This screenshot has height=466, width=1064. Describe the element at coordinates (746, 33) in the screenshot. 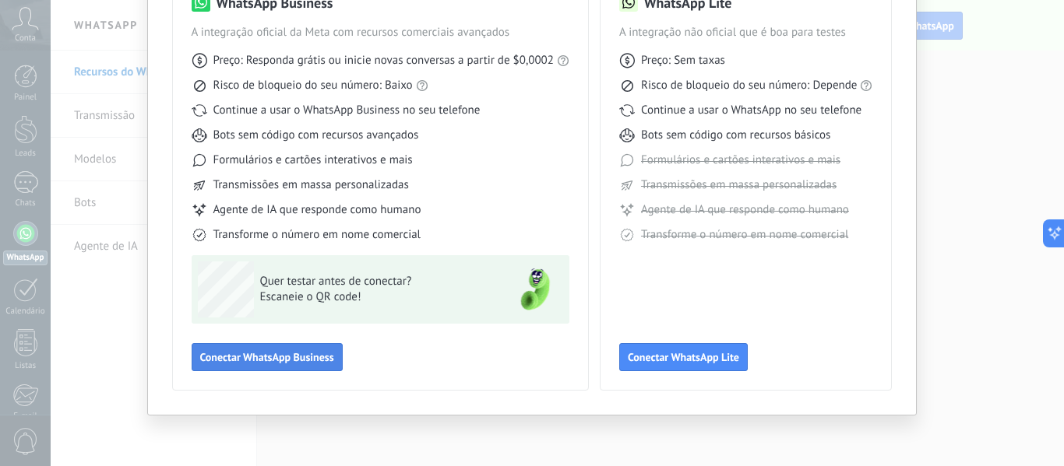

I see `span: A integração não oficial que é boa para testes` at that location.